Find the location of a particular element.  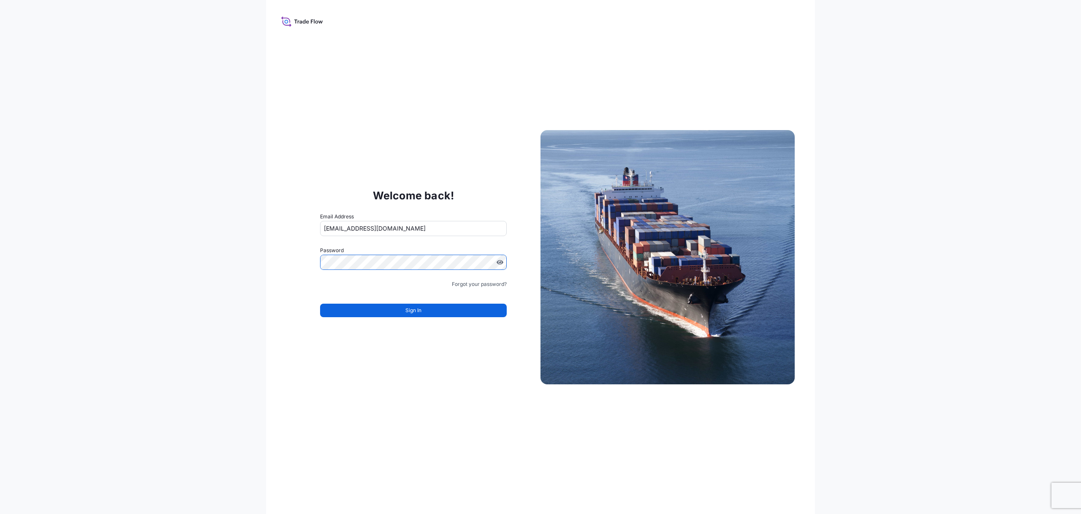

span: Sign In is located at coordinates (413, 310).